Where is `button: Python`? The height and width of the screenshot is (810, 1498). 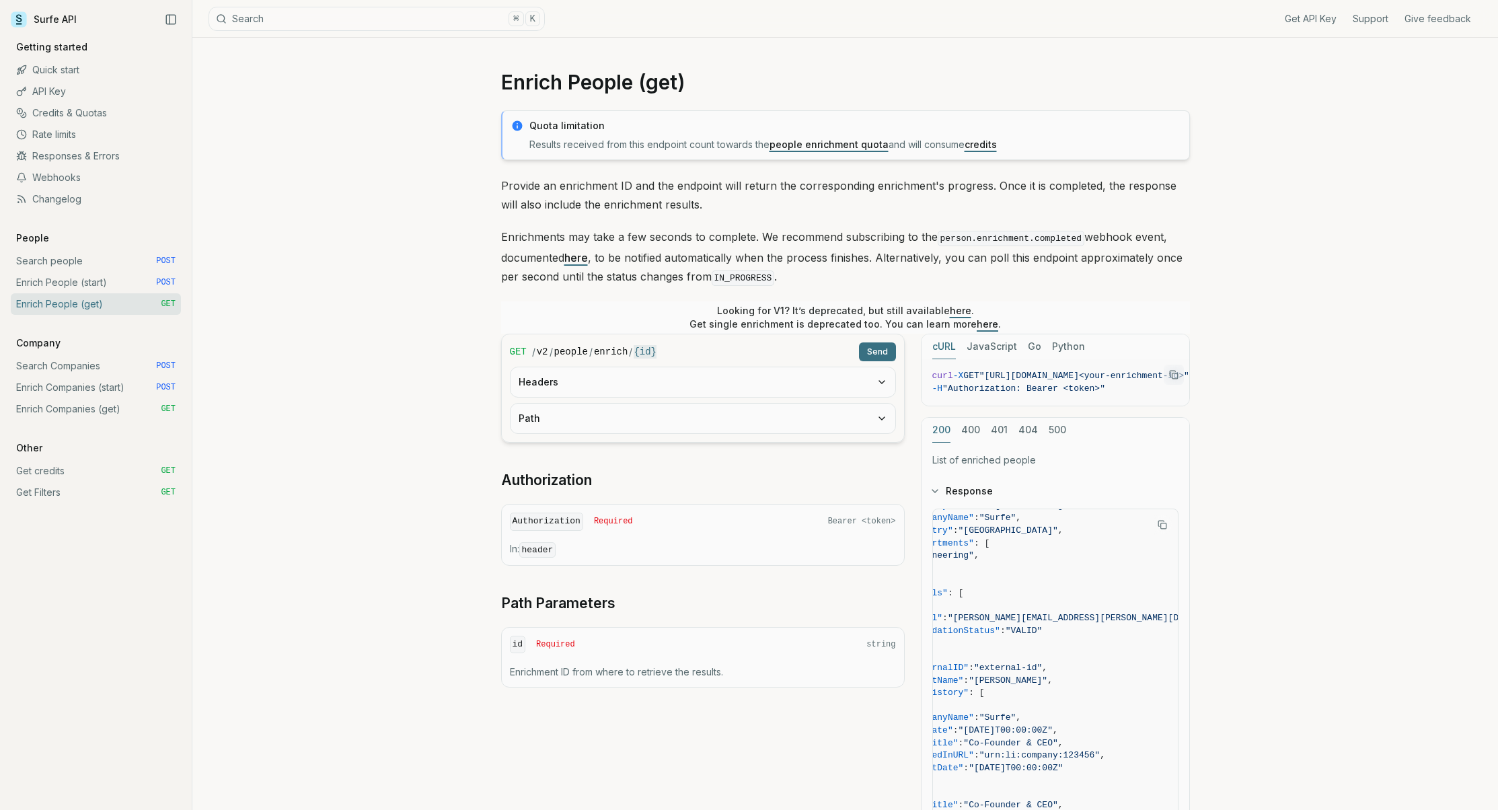 button: Python is located at coordinates (1068, 346).